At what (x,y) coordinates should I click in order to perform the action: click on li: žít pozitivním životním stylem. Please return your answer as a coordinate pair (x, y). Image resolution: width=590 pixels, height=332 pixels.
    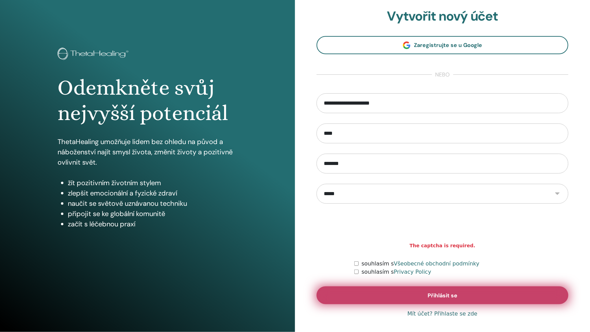
    Looking at the image, I should click on (152, 183).